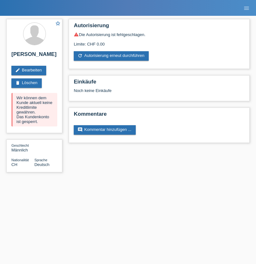  Describe the element at coordinates (42, 165) in the screenshot. I see `span: Deutsch` at that location.